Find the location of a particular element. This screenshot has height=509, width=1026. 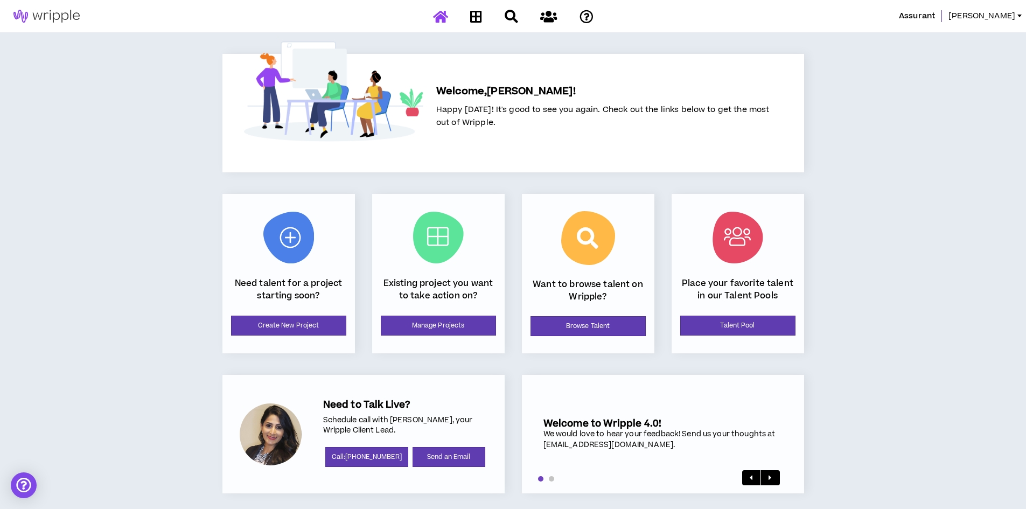

img: New Project is located at coordinates (289, 238).